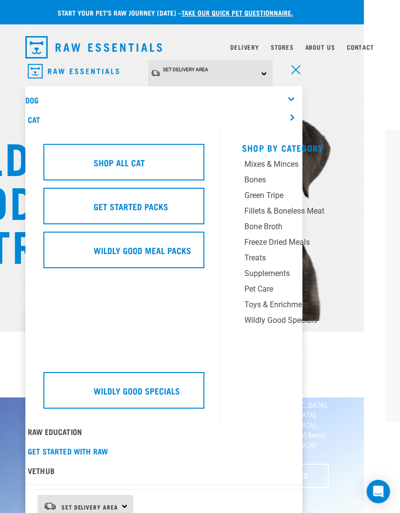  What do you see at coordinates (301, 180) in the screenshot?
I see `div: Bones` at bounding box center [301, 180].